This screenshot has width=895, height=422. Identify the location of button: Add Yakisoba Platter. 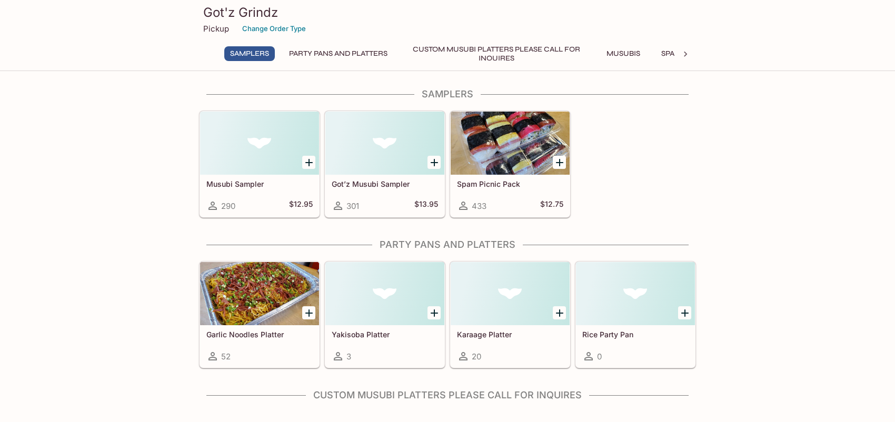
(434, 313).